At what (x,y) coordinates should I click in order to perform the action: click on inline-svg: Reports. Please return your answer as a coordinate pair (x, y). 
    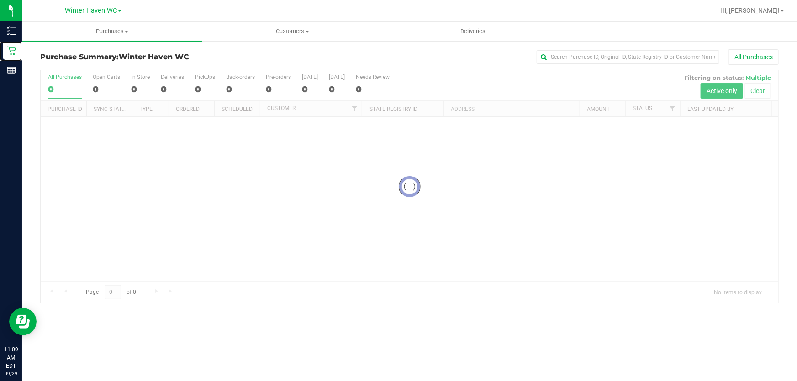
    Looking at the image, I should click on (11, 70).